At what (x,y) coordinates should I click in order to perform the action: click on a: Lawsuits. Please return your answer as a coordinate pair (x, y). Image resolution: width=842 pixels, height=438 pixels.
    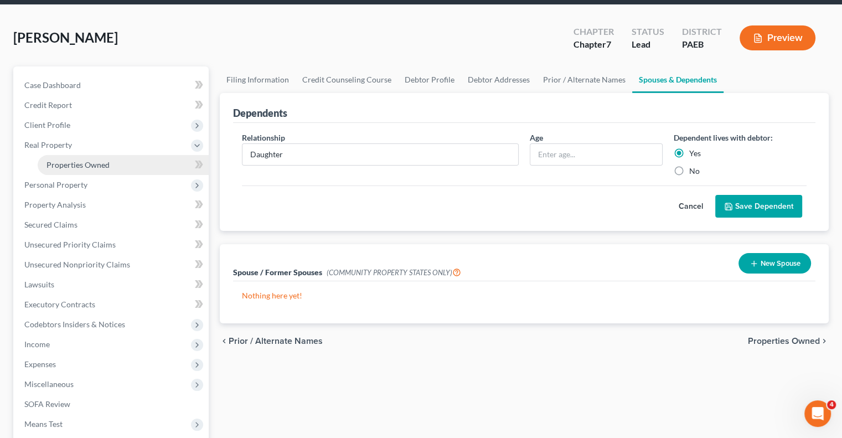
    Looking at the image, I should click on (112, 284).